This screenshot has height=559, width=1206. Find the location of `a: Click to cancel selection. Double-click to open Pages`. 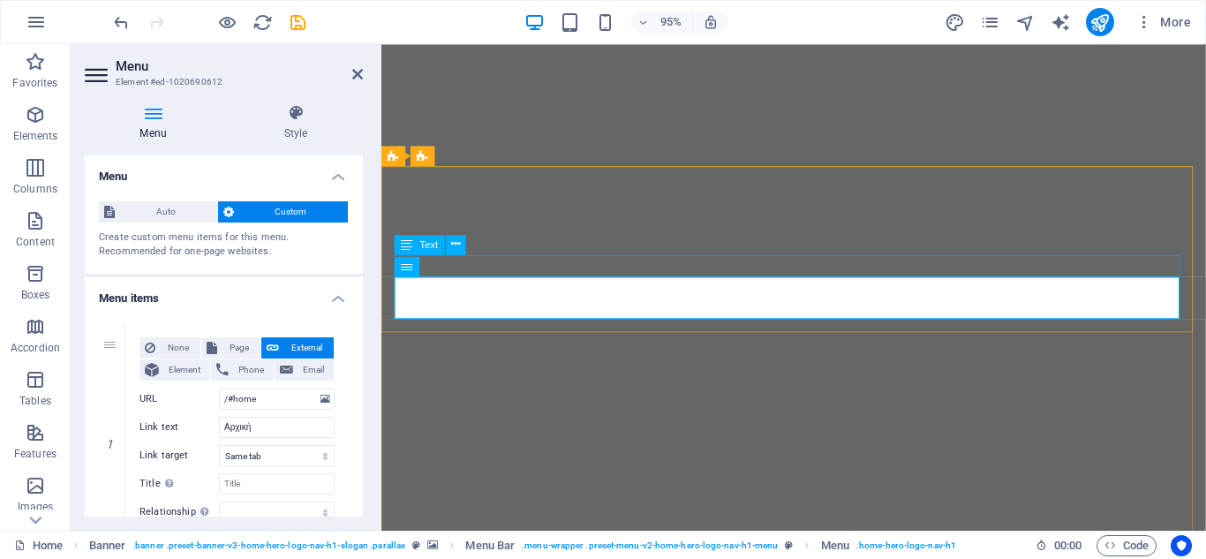

a: Click to cancel selection. Double-click to open Pages is located at coordinates (38, 546).